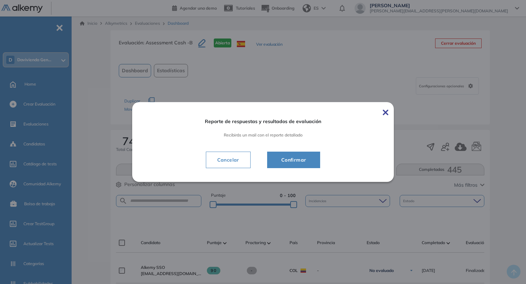 Image resolution: width=526 pixels, height=284 pixels. I want to click on span: Confirmar, so click(293, 160).